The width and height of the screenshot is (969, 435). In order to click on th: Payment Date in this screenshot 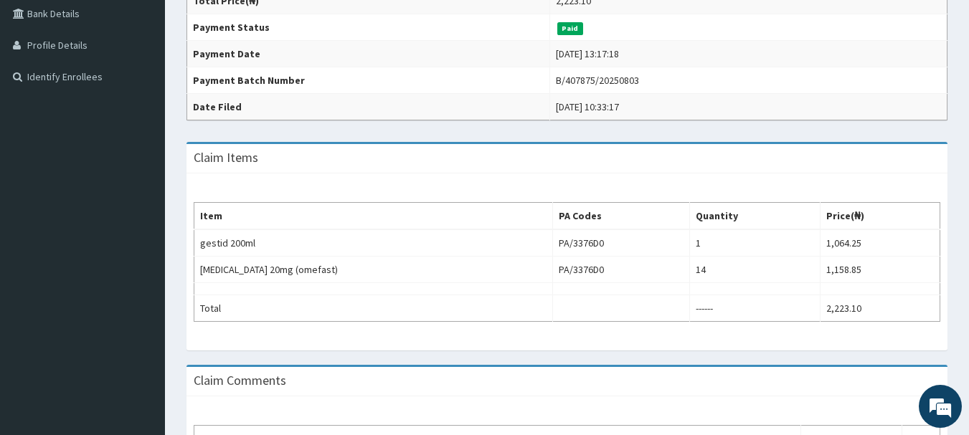, I will do `click(369, 54)`.